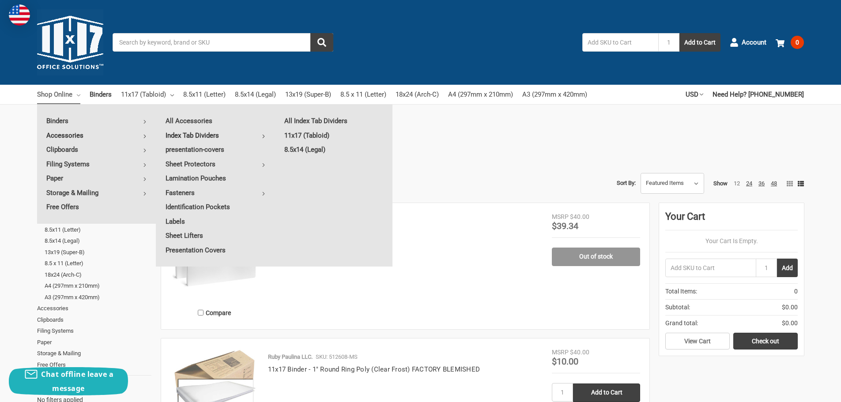  I want to click on input: Search by keyword, brand or SKU, so click(223, 42).